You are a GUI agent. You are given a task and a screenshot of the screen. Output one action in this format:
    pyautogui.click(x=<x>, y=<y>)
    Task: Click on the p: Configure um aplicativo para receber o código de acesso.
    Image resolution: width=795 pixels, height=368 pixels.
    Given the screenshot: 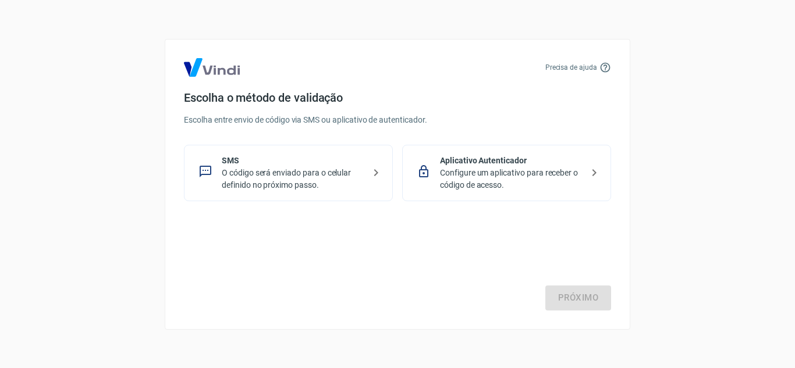 What is the action you would take?
    pyautogui.click(x=511, y=179)
    